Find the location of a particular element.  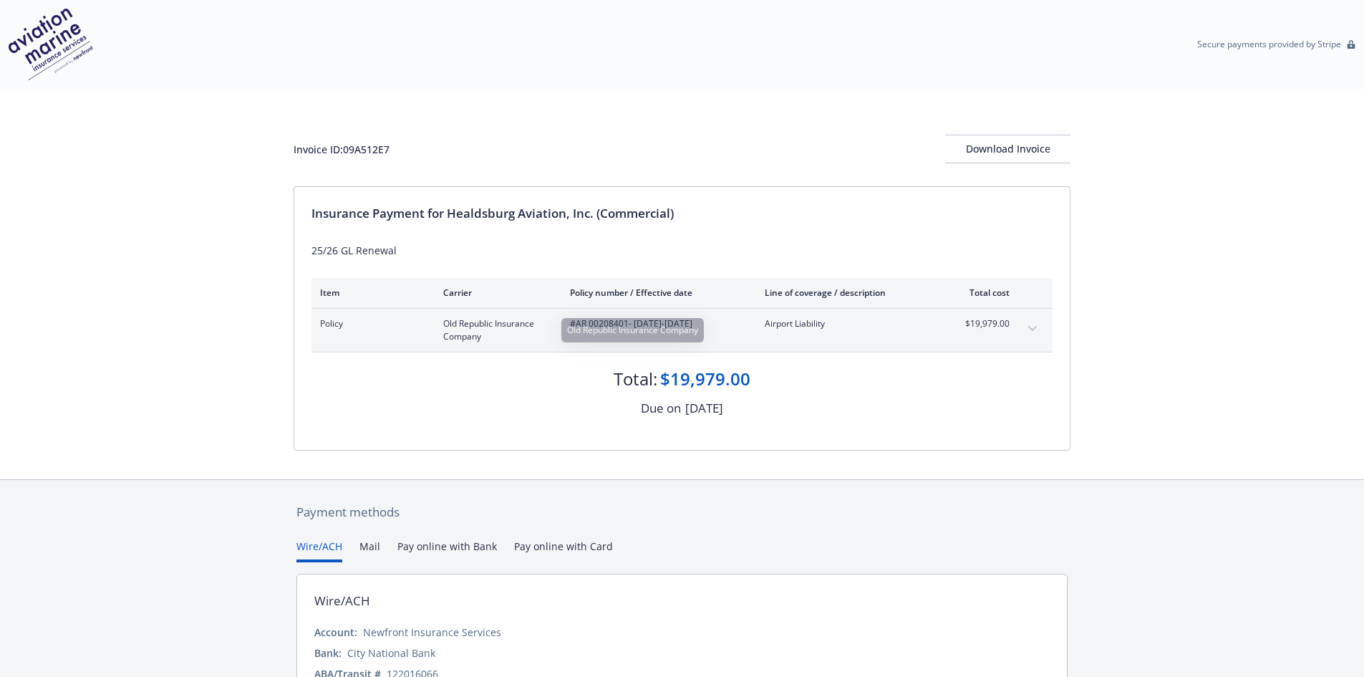

p: Secure payments provided by Stripe is located at coordinates (1269, 44).